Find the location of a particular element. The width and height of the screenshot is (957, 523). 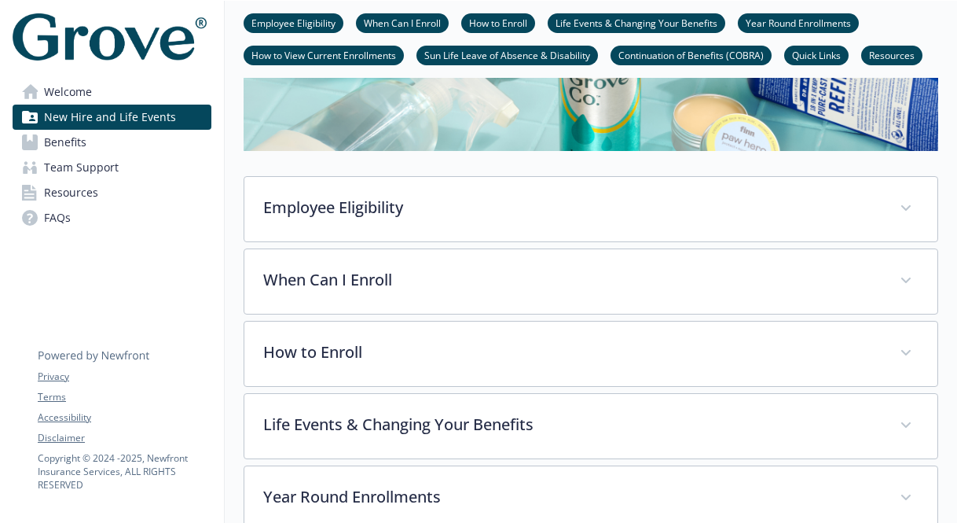

a: Continuation of Benefits (COBRA) is located at coordinates (691, 54).